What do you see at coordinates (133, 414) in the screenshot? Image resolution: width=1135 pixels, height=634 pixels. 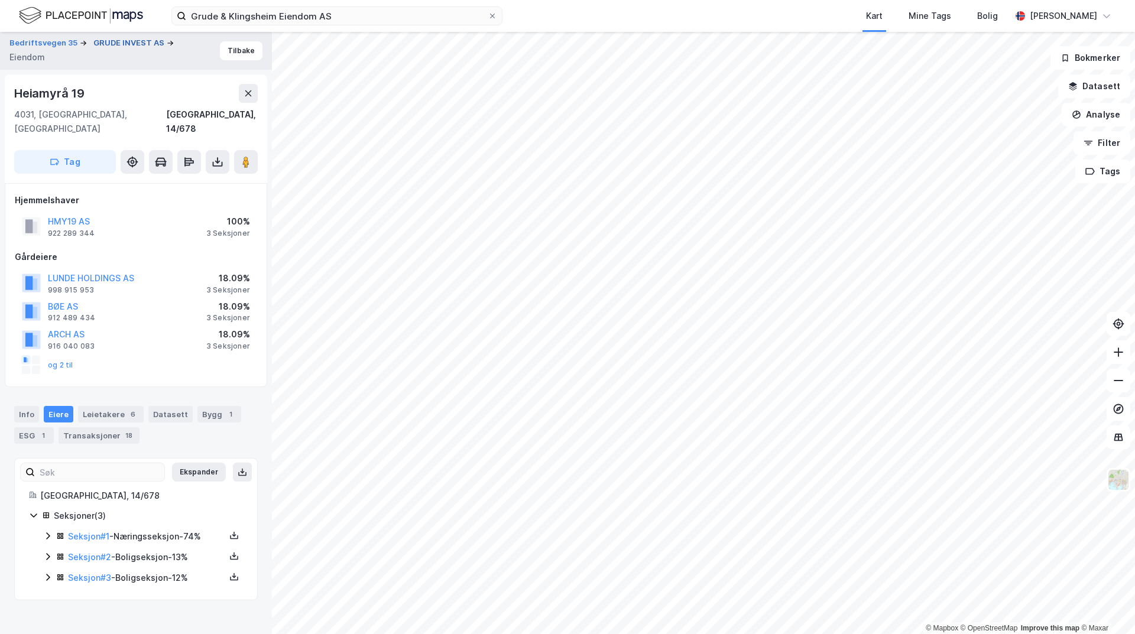 I see `div: 6` at bounding box center [133, 414].